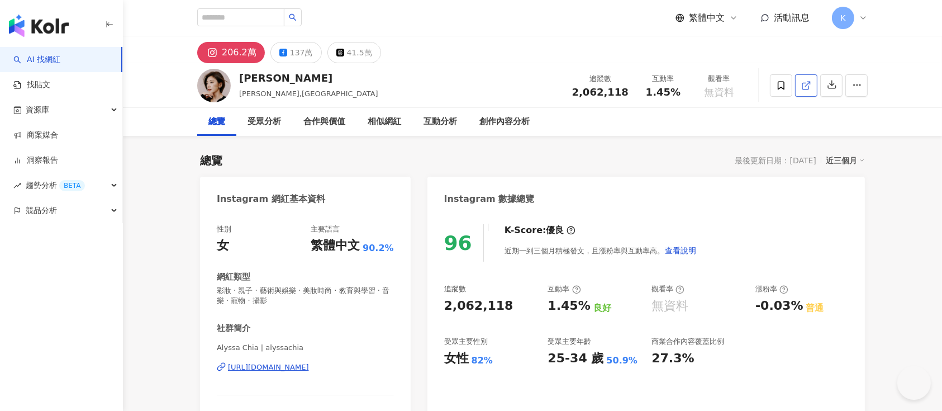 Image resolution: width=942 pixels, height=411 pixels. I want to click on div: 普通, so click(815, 308).